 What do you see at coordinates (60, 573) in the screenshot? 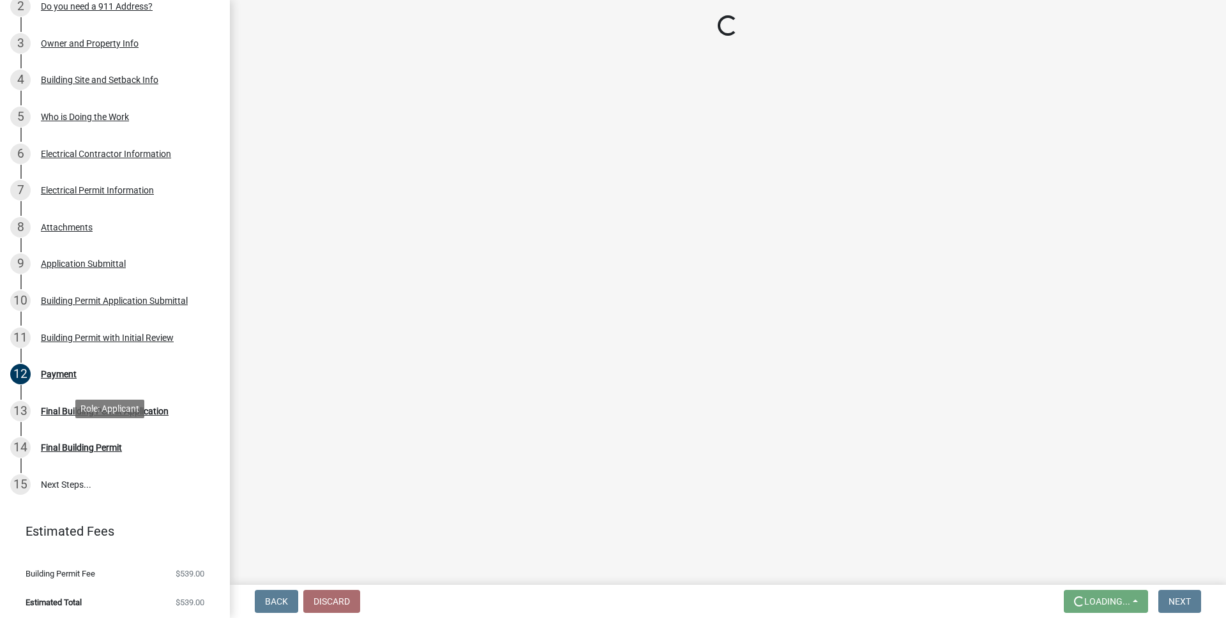
I see `span: Building Permit Fee` at bounding box center [60, 573].